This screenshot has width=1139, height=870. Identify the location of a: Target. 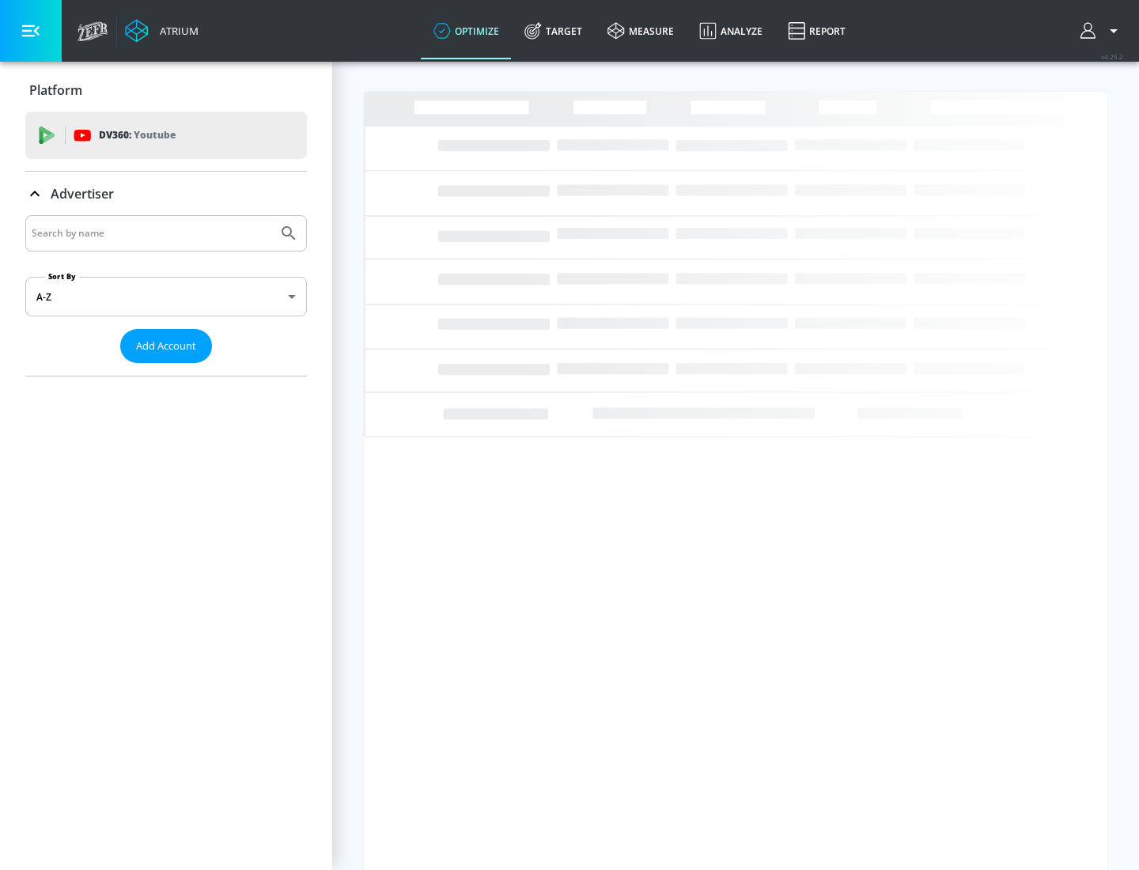
(553, 31).